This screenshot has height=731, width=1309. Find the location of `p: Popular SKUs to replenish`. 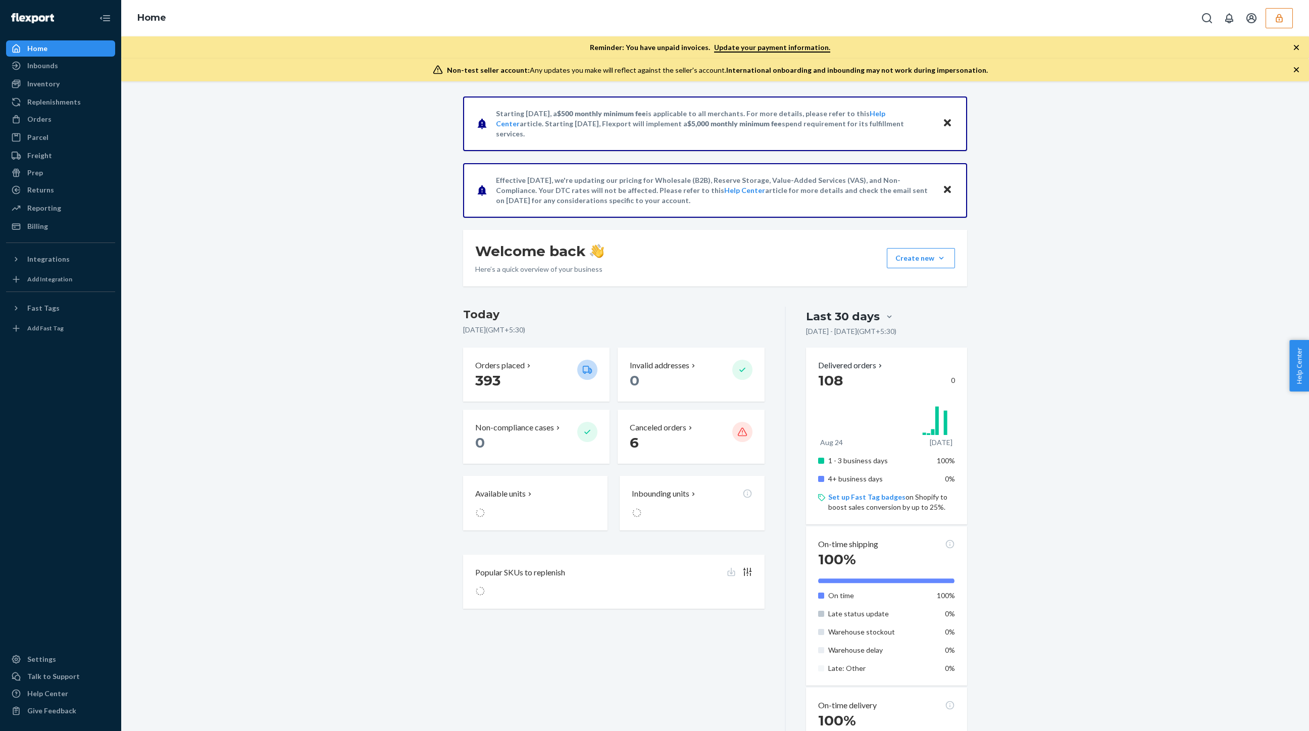

p: Popular SKUs to replenish is located at coordinates (520, 572).